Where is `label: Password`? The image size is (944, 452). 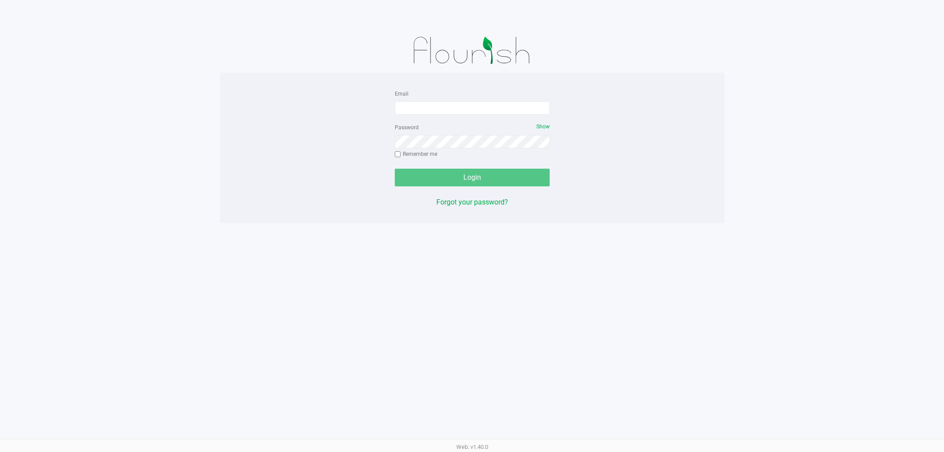
label: Password is located at coordinates (407, 128).